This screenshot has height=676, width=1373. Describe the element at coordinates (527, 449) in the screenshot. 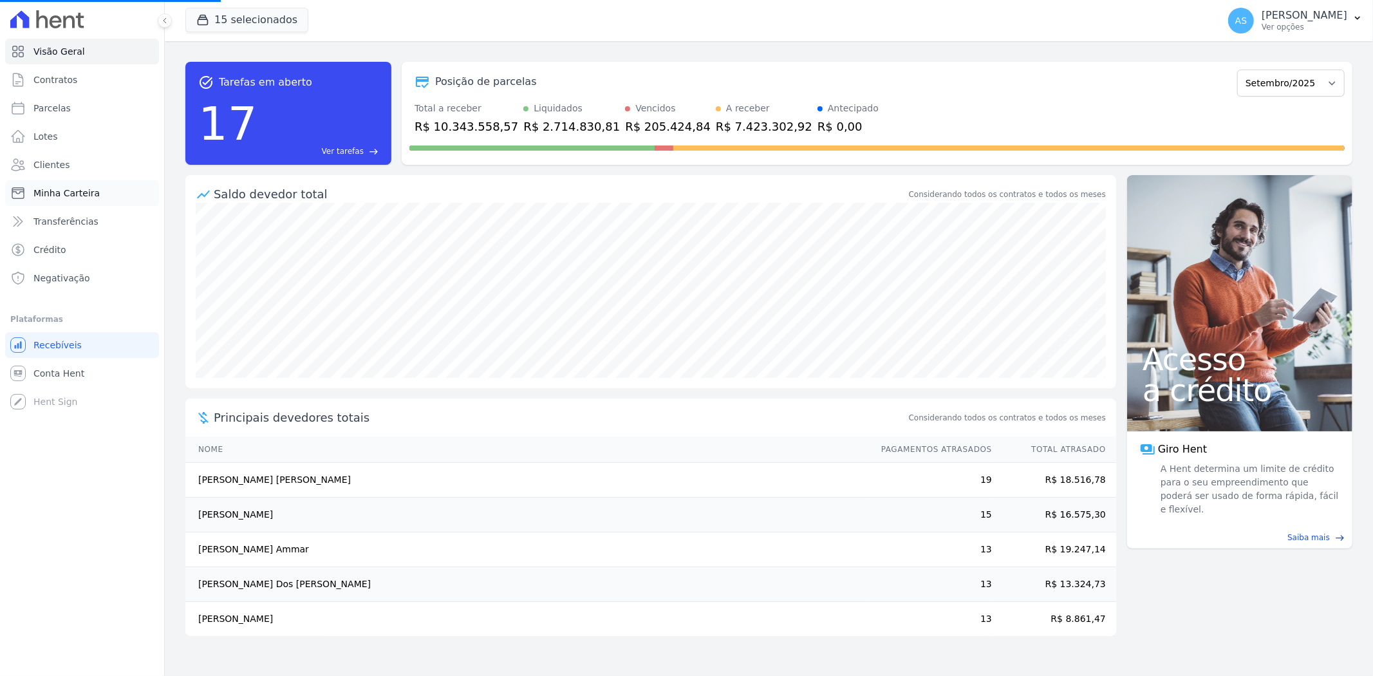

I see `th: Nome` at that location.